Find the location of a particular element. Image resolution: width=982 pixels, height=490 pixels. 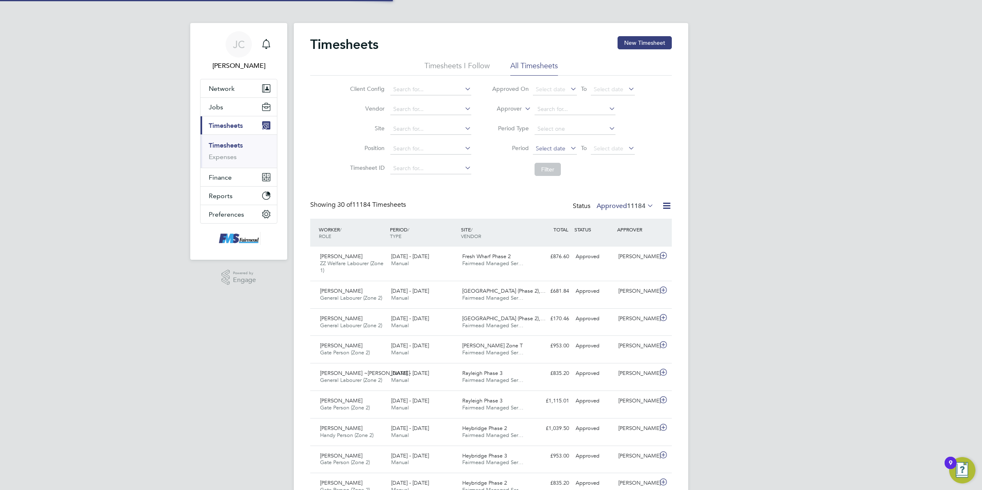

div: Showing is located at coordinates (359, 205).